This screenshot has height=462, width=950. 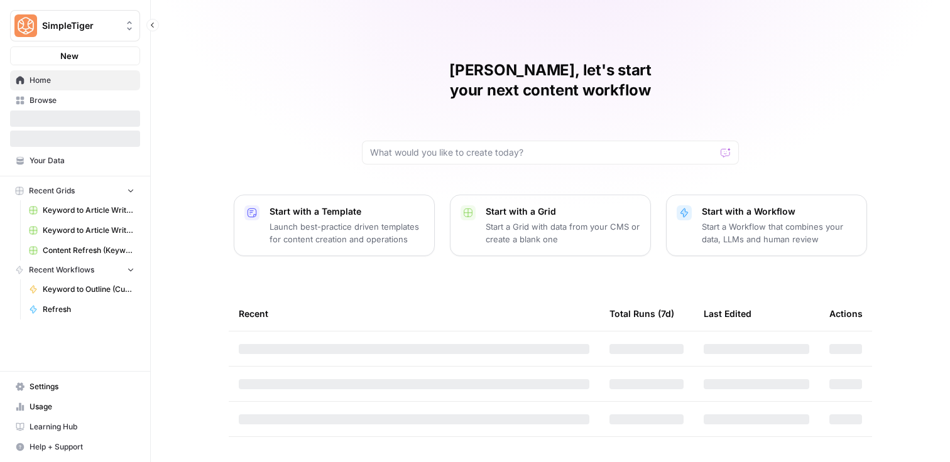 What do you see at coordinates (75, 80) in the screenshot?
I see `a: Home` at bounding box center [75, 80].